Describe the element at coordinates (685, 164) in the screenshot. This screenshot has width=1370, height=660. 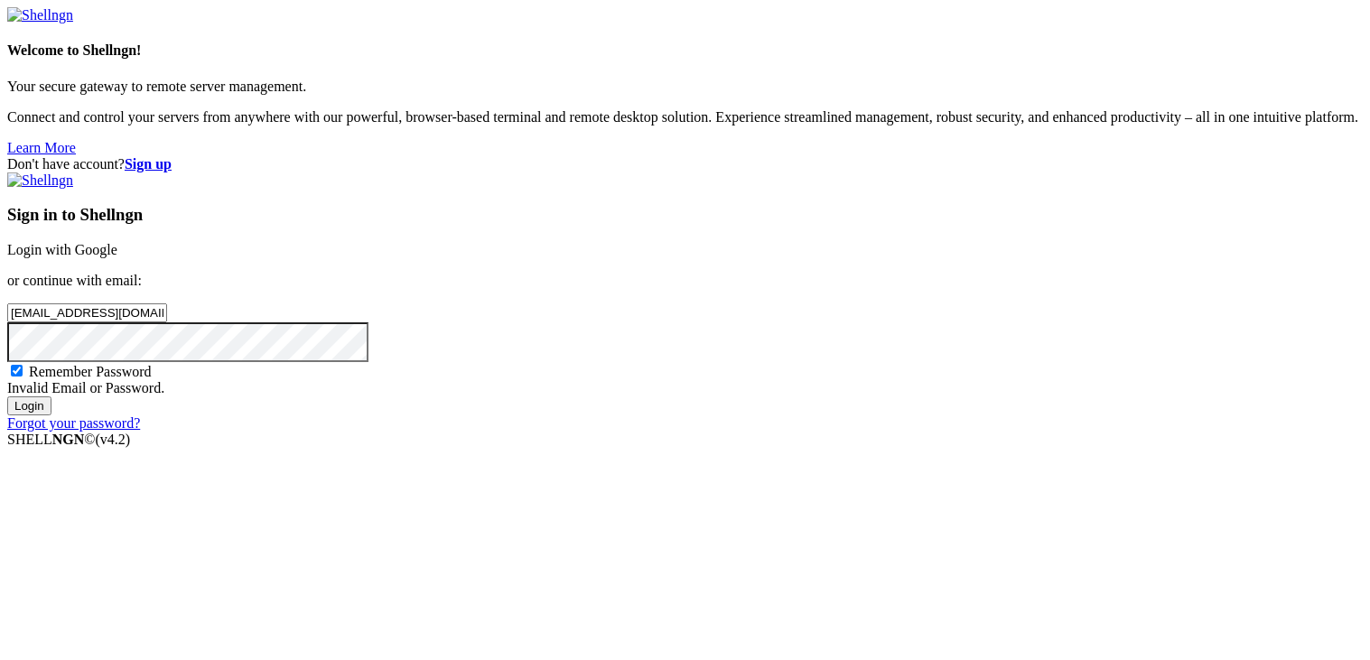
I see `div: Don't have account?` at that location.